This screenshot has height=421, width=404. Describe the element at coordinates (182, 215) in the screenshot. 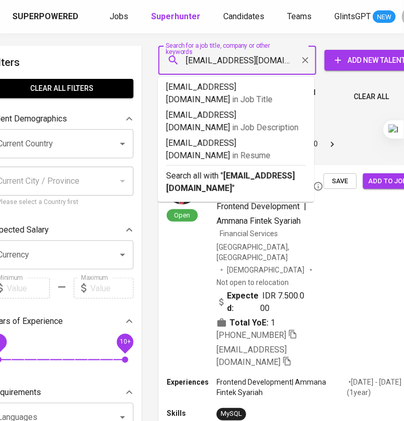

I see `span: Open` at that location.